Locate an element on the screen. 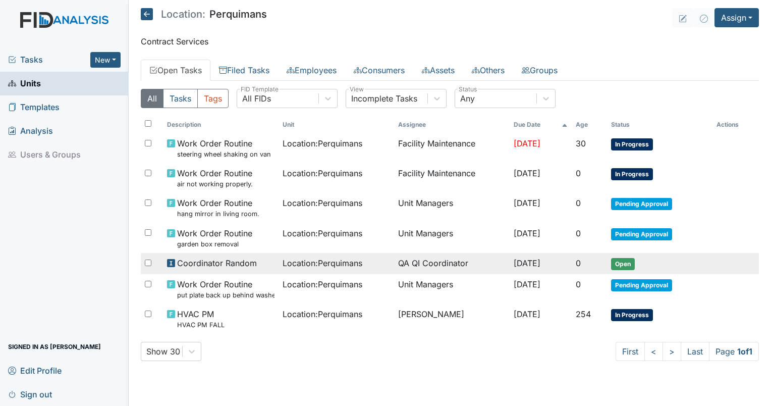  span: Work Order Routine garden box removal is located at coordinates (215, 238).